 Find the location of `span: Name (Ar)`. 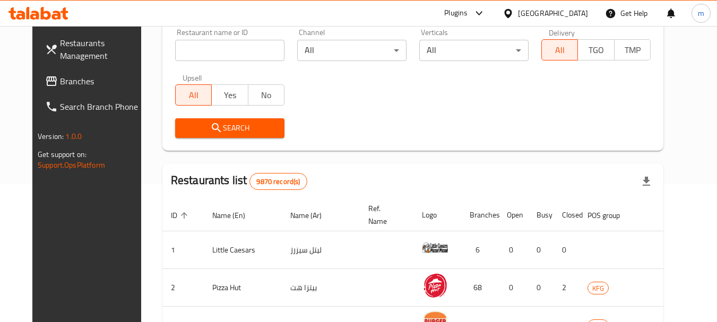

span: Name (Ar) is located at coordinates (313, 216).